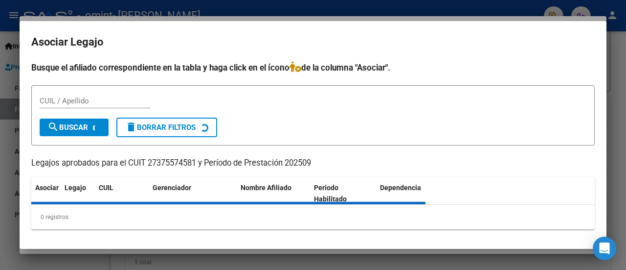 Image resolution: width=626 pixels, height=270 pixels. Describe the element at coordinates (167, 127) in the screenshot. I see `button: Borrar Filtros` at that location.